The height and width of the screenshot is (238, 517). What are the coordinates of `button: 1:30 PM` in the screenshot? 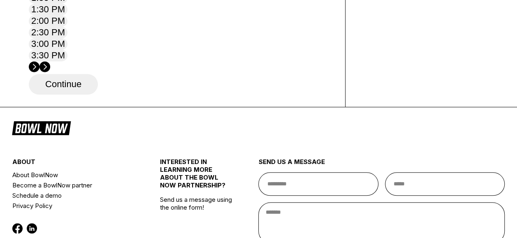 It's located at (48, 9).